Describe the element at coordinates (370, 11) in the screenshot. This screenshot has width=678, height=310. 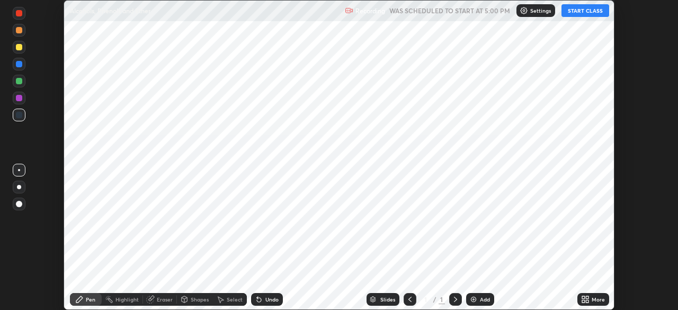
I see `p: Recording` at that location.